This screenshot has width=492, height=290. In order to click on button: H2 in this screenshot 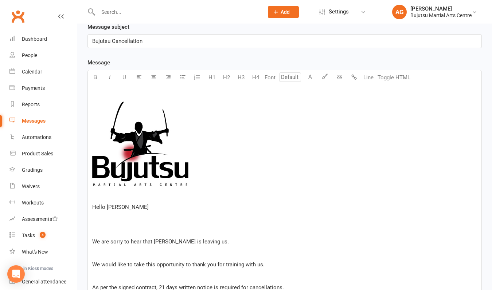, I will do `click(226, 78)`.